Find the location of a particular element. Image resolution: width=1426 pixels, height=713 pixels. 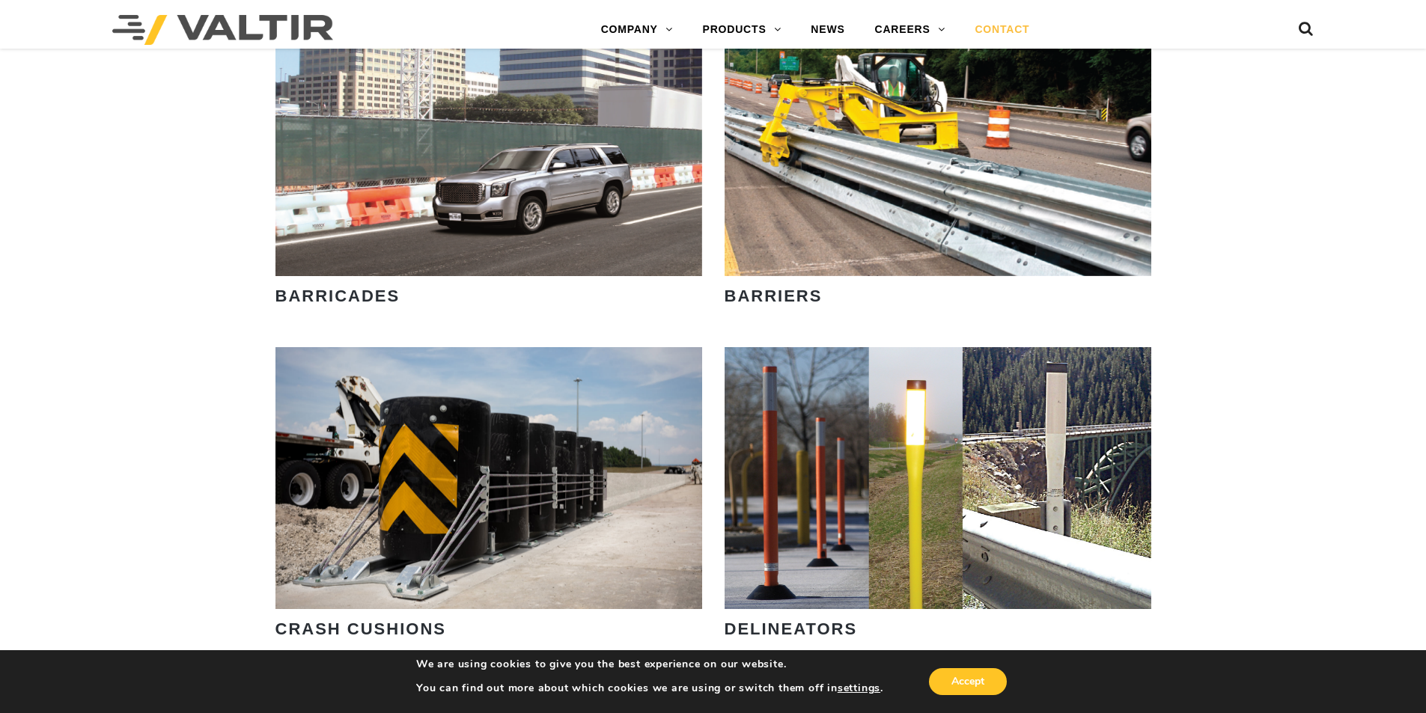

a: NEWS is located at coordinates (827, 30).